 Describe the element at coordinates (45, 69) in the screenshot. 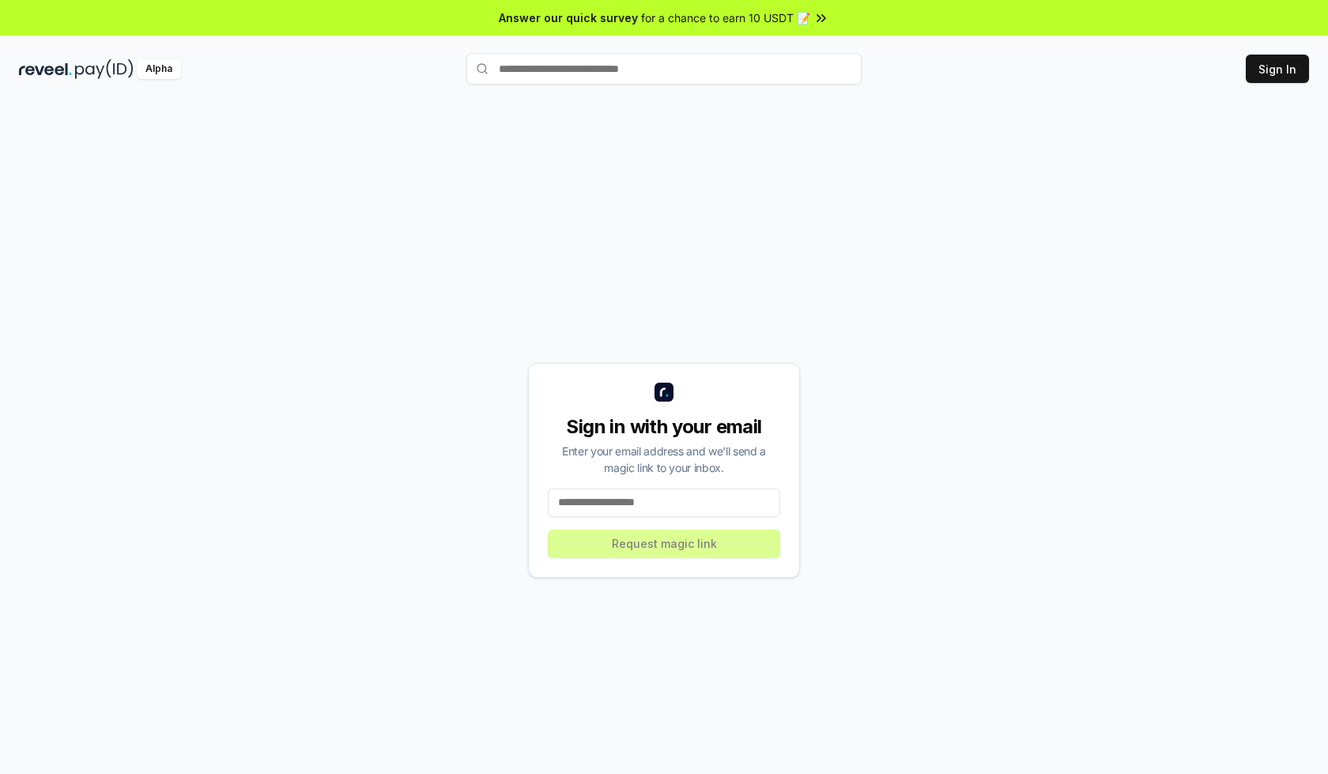

I see `img: reveel_dark` at that location.